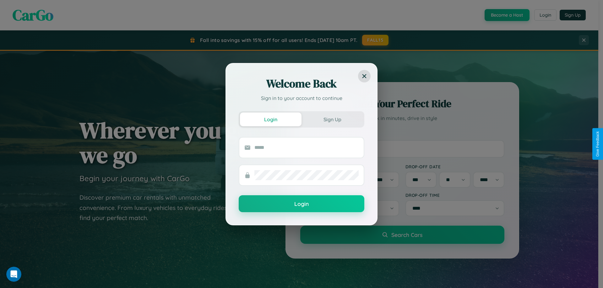 Image resolution: width=603 pixels, height=288 pixels. Describe the element at coordinates (301, 98) in the screenshot. I see `p: Sign in to your account to continue` at that location.